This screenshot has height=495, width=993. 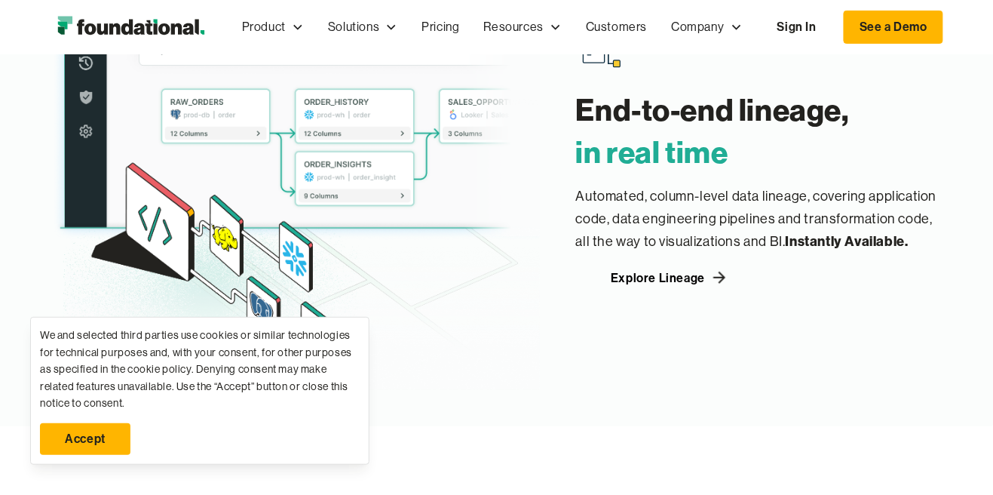 I want to click on a: Pricing, so click(x=440, y=27).